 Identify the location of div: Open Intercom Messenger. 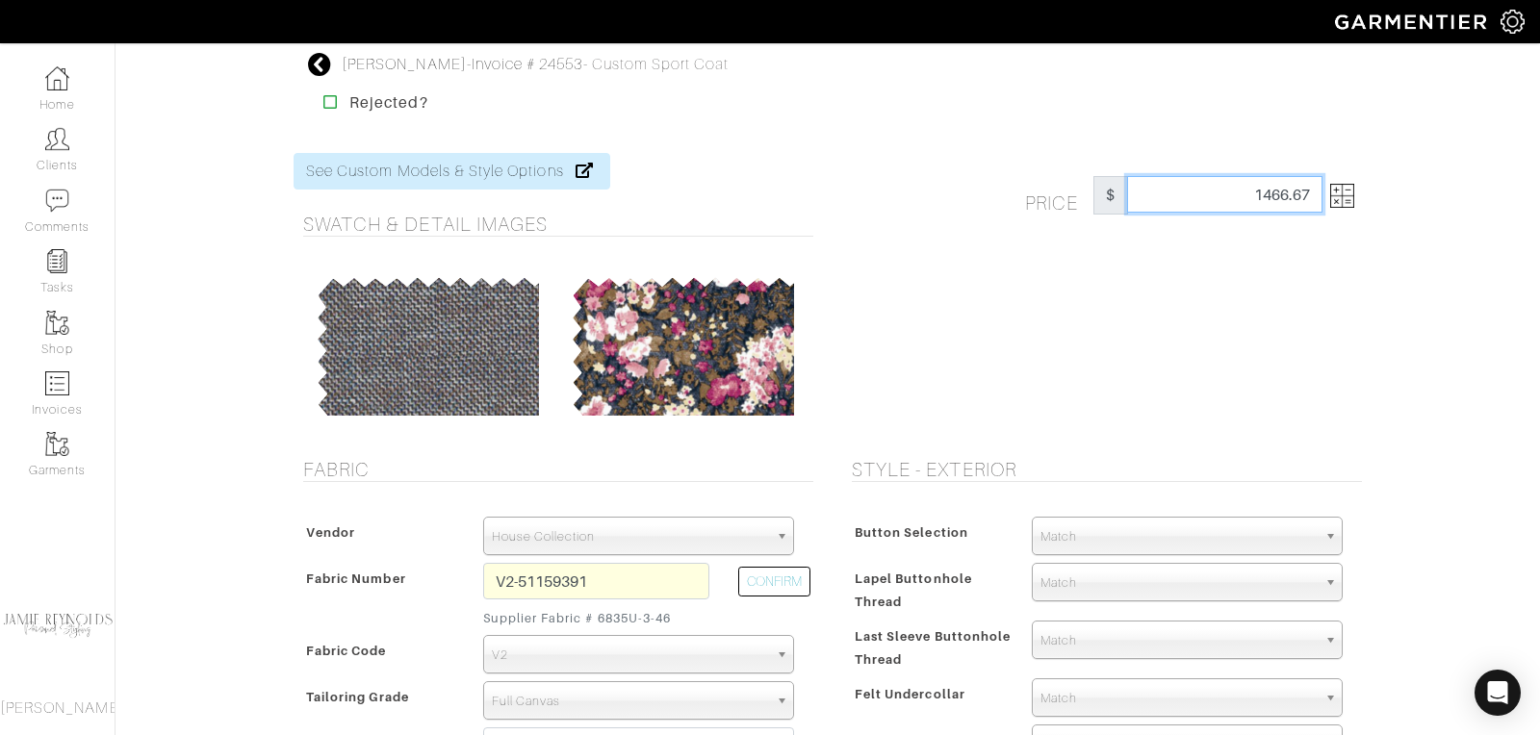
(1498, 693).